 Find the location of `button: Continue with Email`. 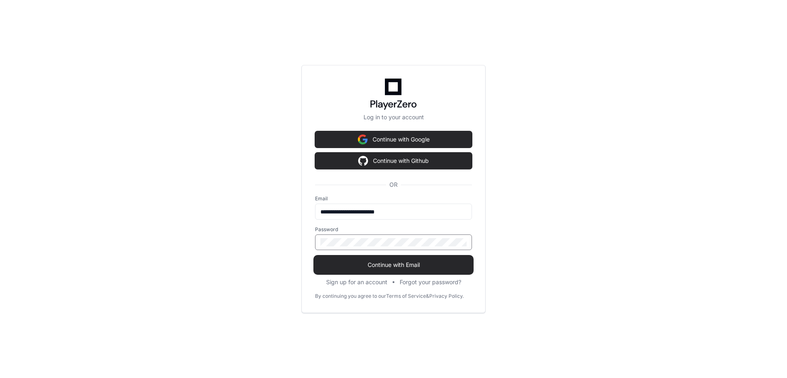

button: Continue with Email is located at coordinates (394, 265).